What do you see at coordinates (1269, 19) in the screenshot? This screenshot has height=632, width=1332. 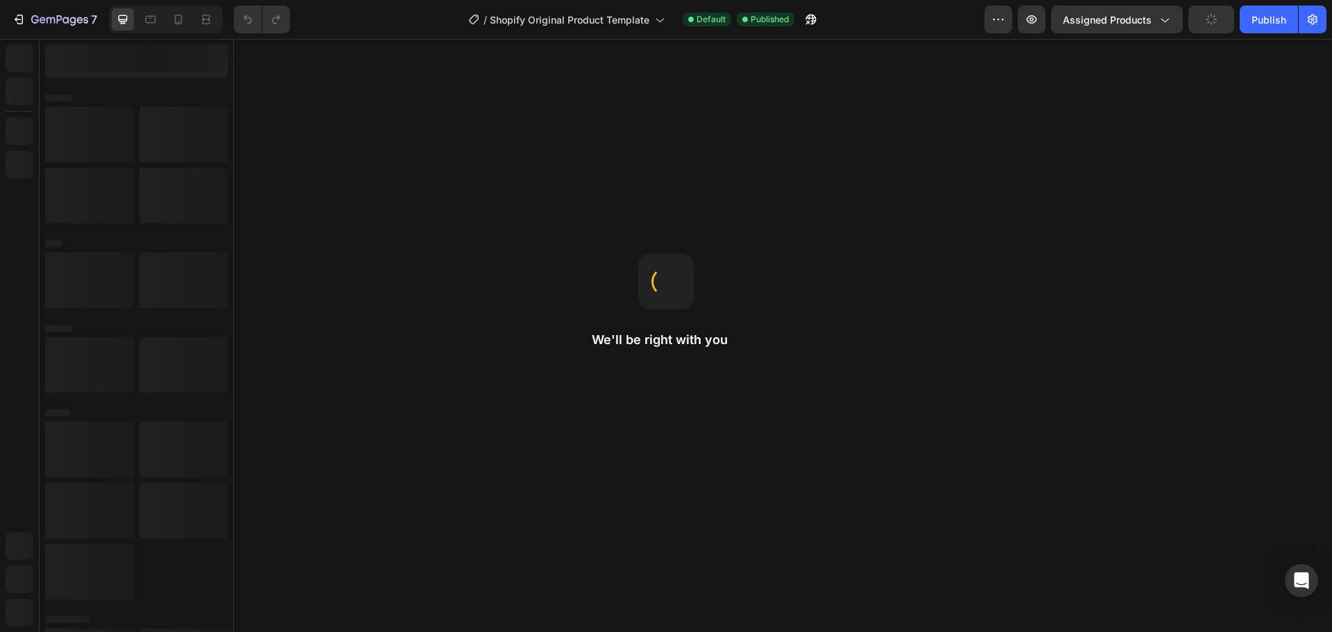 I see `div: Publish` at bounding box center [1269, 19].